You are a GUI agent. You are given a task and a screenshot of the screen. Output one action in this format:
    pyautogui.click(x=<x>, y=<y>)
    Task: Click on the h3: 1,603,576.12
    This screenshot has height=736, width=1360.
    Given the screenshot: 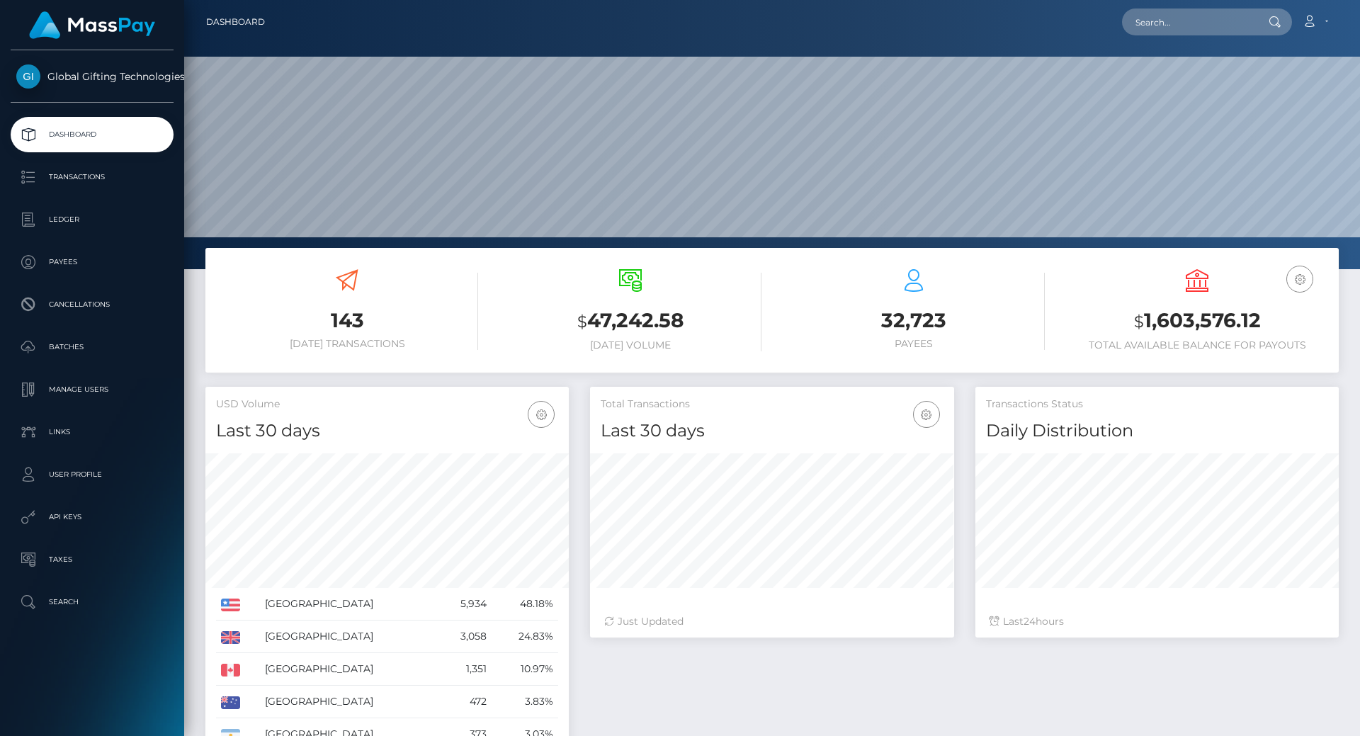 What is the action you would take?
    pyautogui.click(x=1197, y=321)
    